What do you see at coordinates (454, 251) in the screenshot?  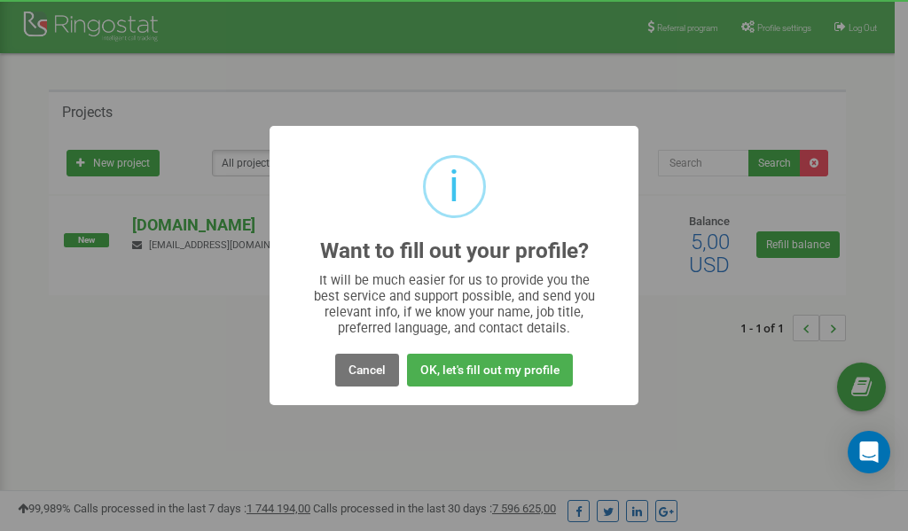 I see `h2: Want to fill out your profile?` at bounding box center [454, 251].